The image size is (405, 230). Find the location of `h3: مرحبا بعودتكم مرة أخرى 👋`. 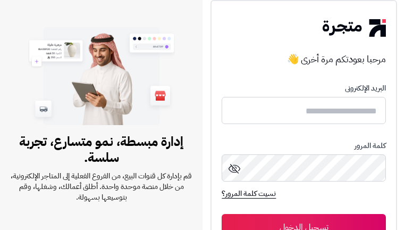

h3: مرحبا بعودتكم مرة أخرى 👋 is located at coordinates (303, 59).